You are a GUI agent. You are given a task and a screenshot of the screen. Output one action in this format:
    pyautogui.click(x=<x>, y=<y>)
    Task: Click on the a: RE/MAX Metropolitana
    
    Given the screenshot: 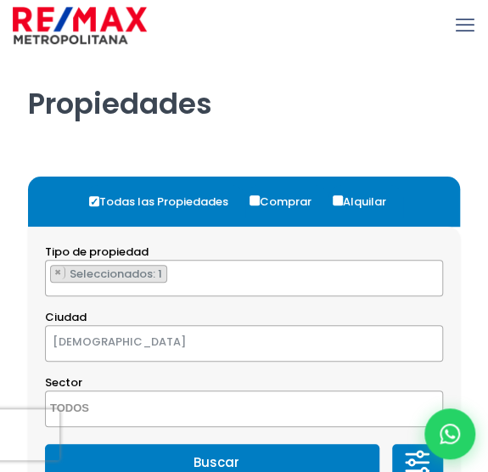 What is the action you would take?
    pyautogui.click(x=80, y=25)
    